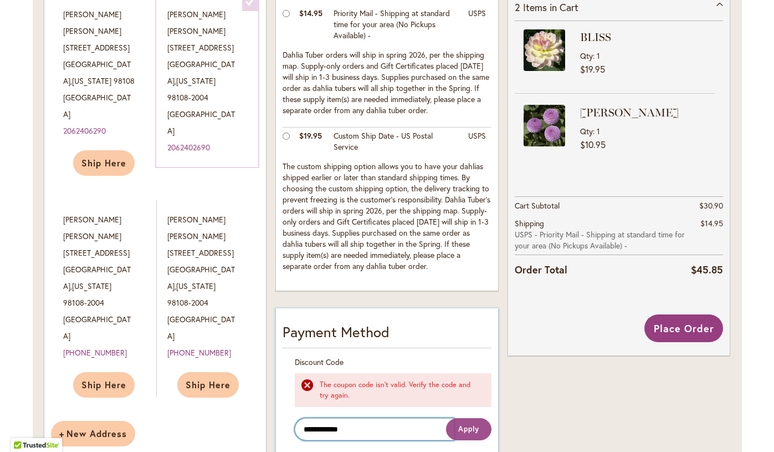  What do you see at coordinates (551, 7) in the screenshot?
I see `span: Items in Cart` at bounding box center [551, 7].